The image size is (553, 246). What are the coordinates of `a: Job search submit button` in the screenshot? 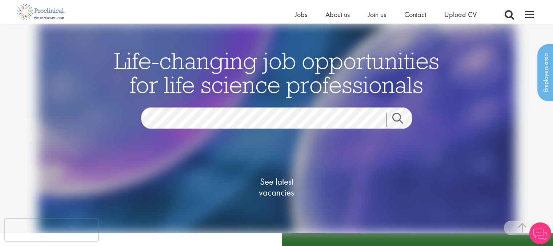 It's located at (402, 120).